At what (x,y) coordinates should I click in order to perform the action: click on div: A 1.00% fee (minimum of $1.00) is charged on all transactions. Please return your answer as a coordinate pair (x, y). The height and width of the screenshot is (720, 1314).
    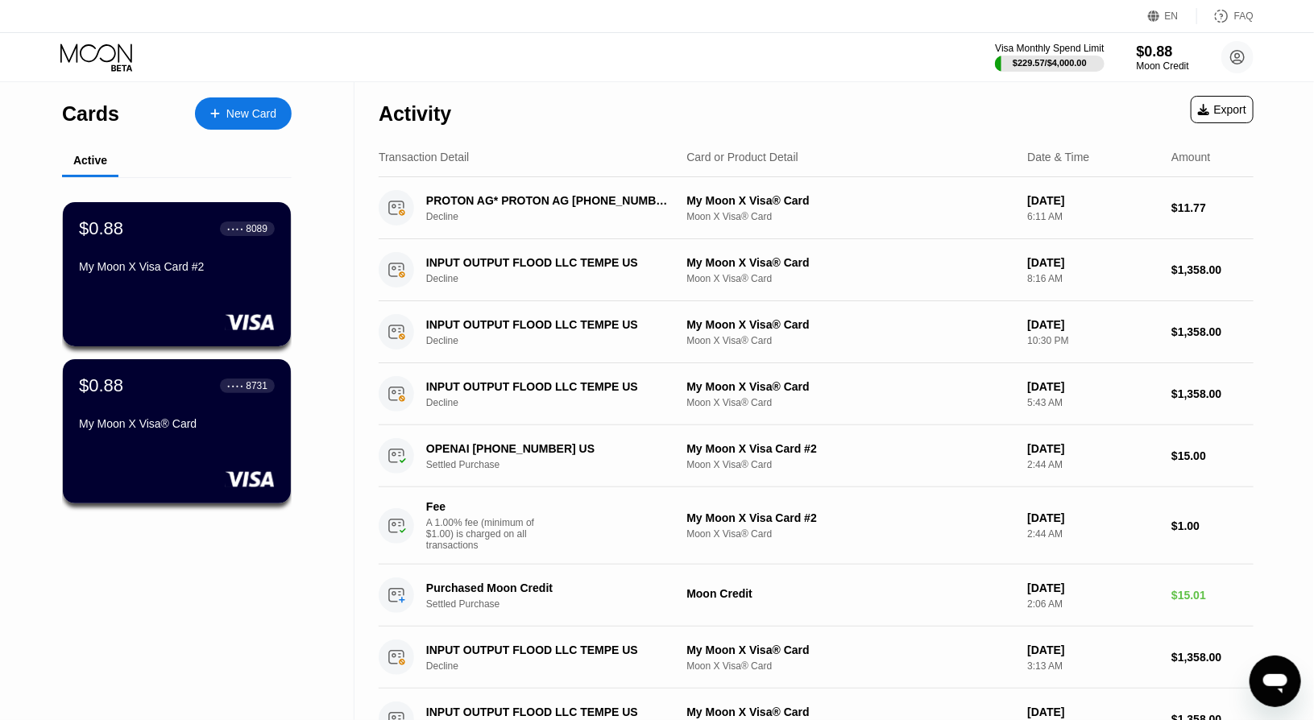
    Looking at the image, I should click on (487, 534).